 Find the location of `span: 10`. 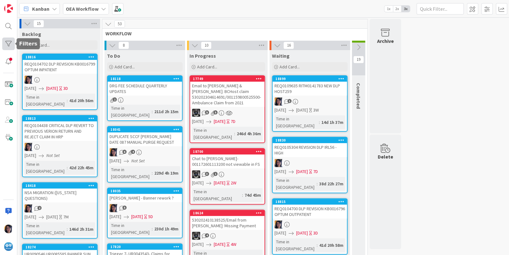

span: 10 is located at coordinates (206, 45).